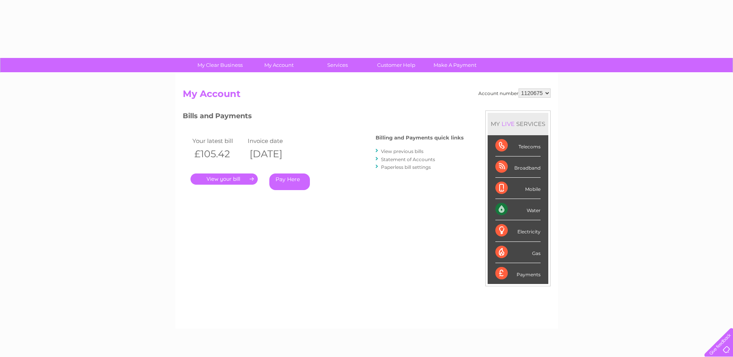 The height and width of the screenshot is (357, 733). I want to click on div: Telecoms, so click(518, 146).